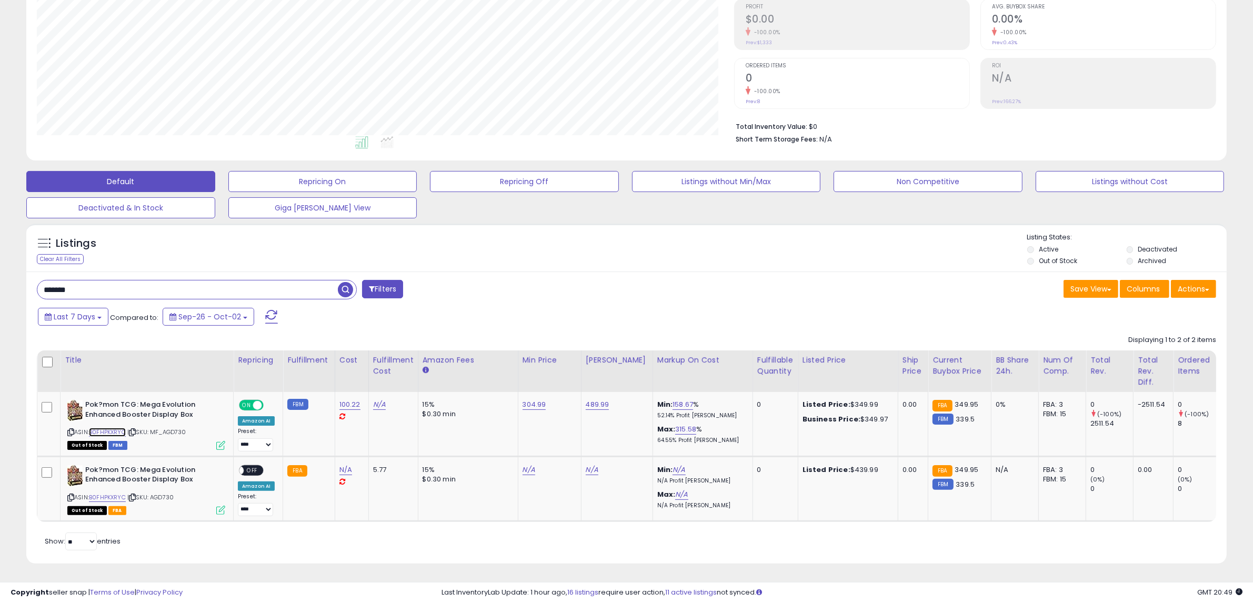  Describe the element at coordinates (208, 317) in the screenshot. I see `button: Sep-26 - Oct-02` at that location.